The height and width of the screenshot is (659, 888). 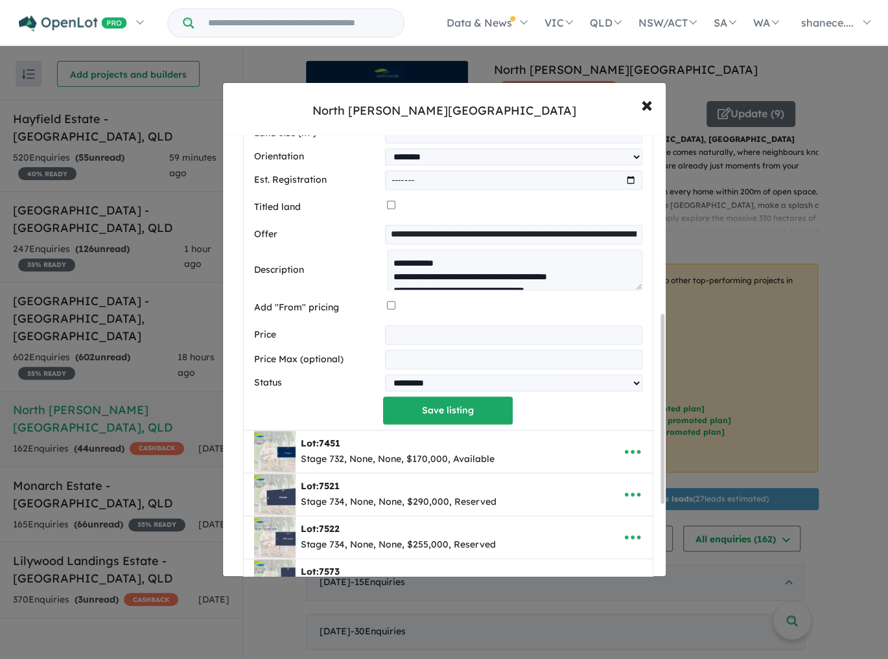 I want to click on img: North%20Shore%20-%20Burdell%20-%20Lot%207522___1753138549.png, so click(x=275, y=537).